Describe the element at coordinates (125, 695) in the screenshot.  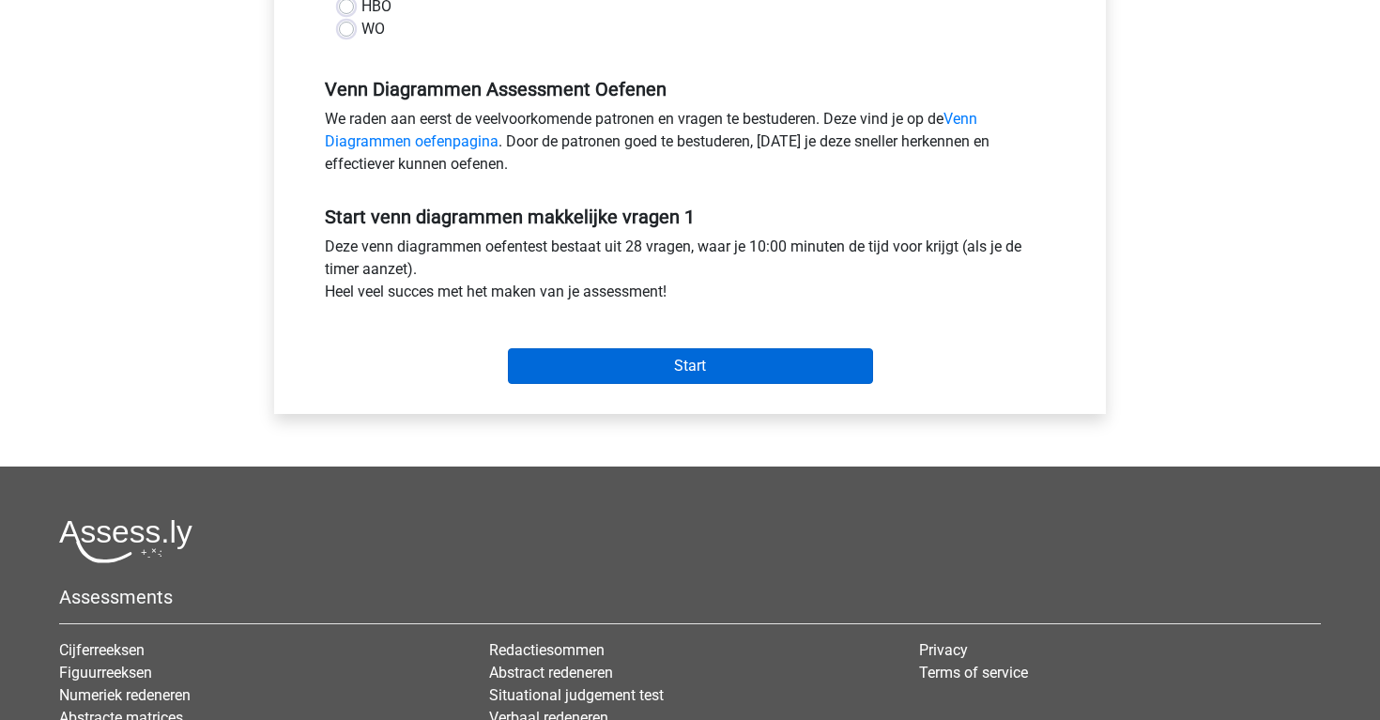
I see `a: Numeriek redeneren` at that location.